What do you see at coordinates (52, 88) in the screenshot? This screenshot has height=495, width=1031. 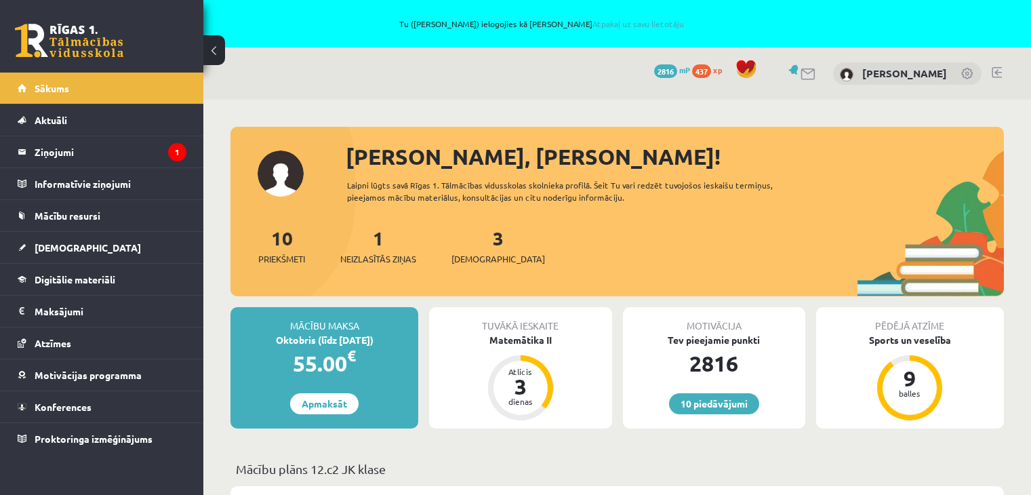 I see `span: Sākums` at bounding box center [52, 88].